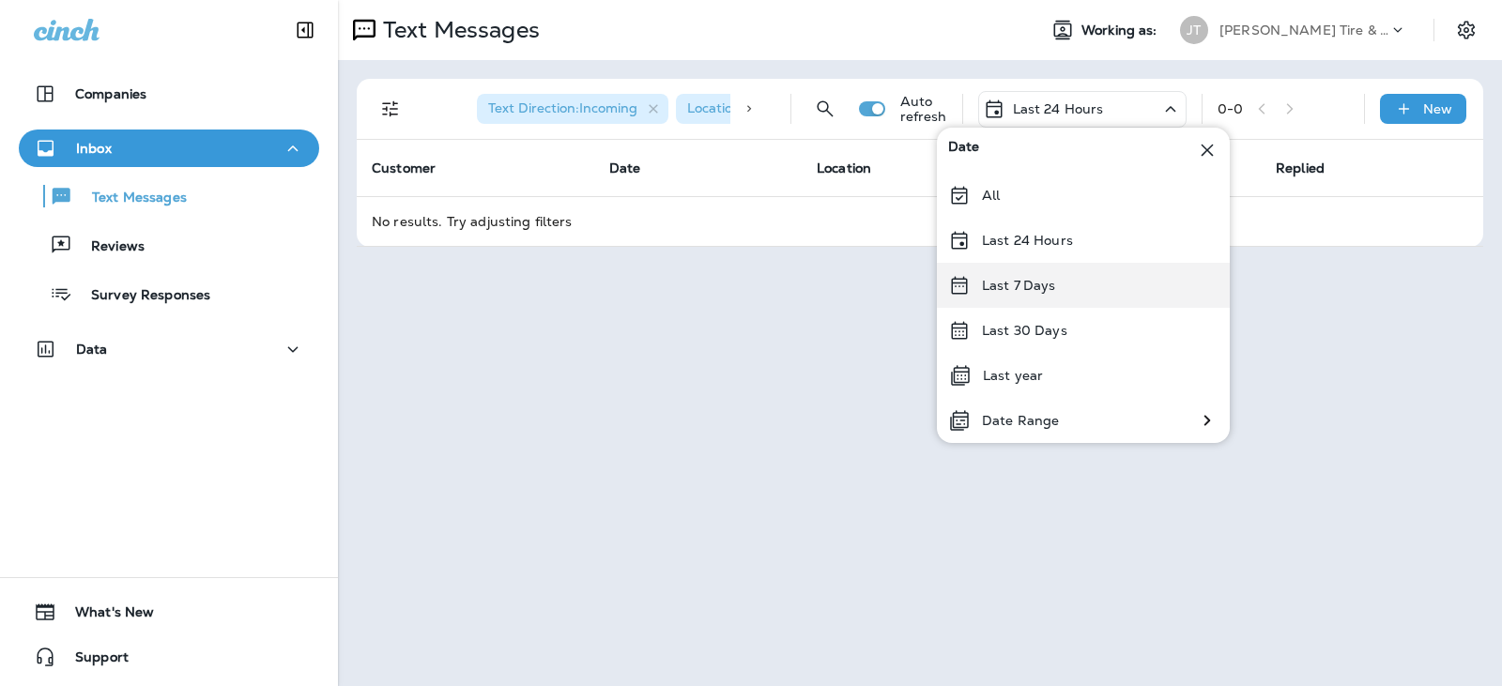 The height and width of the screenshot is (686, 1502). I want to click on p: Inbox, so click(94, 148).